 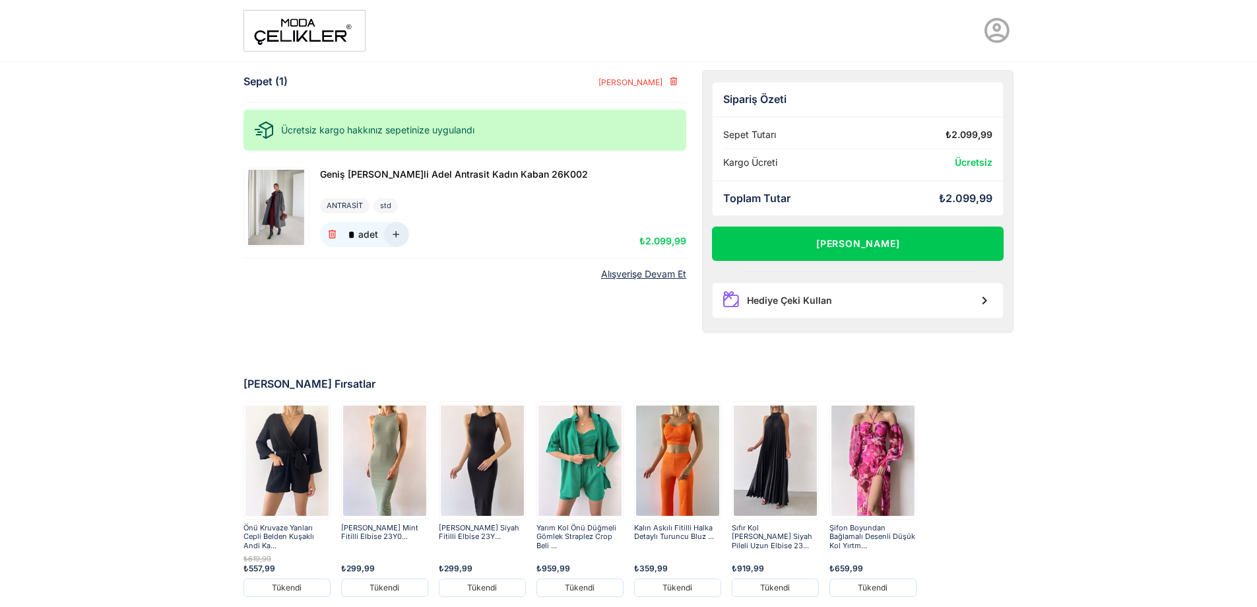 What do you see at coordinates (678, 568) in the screenshot?
I see `div: ₺359,99` at bounding box center [678, 568].